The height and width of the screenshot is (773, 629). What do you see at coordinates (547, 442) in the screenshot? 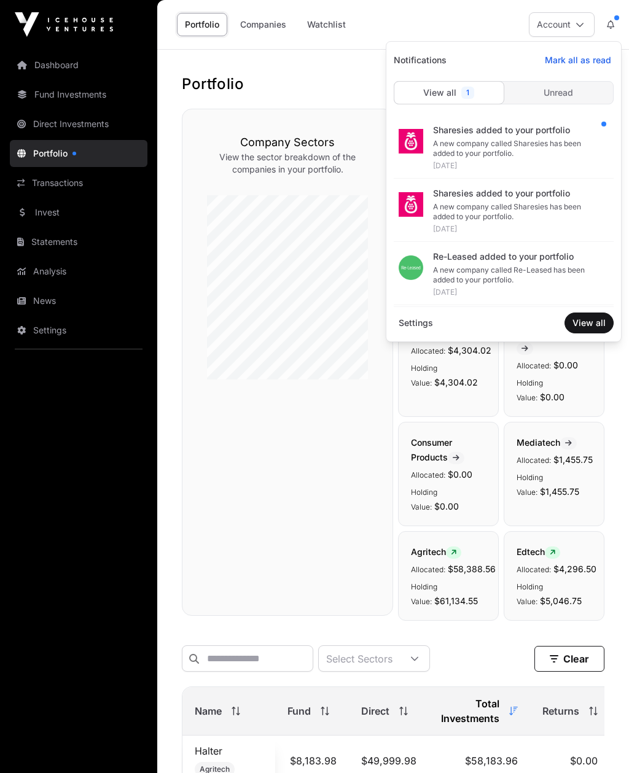
I see `span: Mediatech` at bounding box center [547, 442].